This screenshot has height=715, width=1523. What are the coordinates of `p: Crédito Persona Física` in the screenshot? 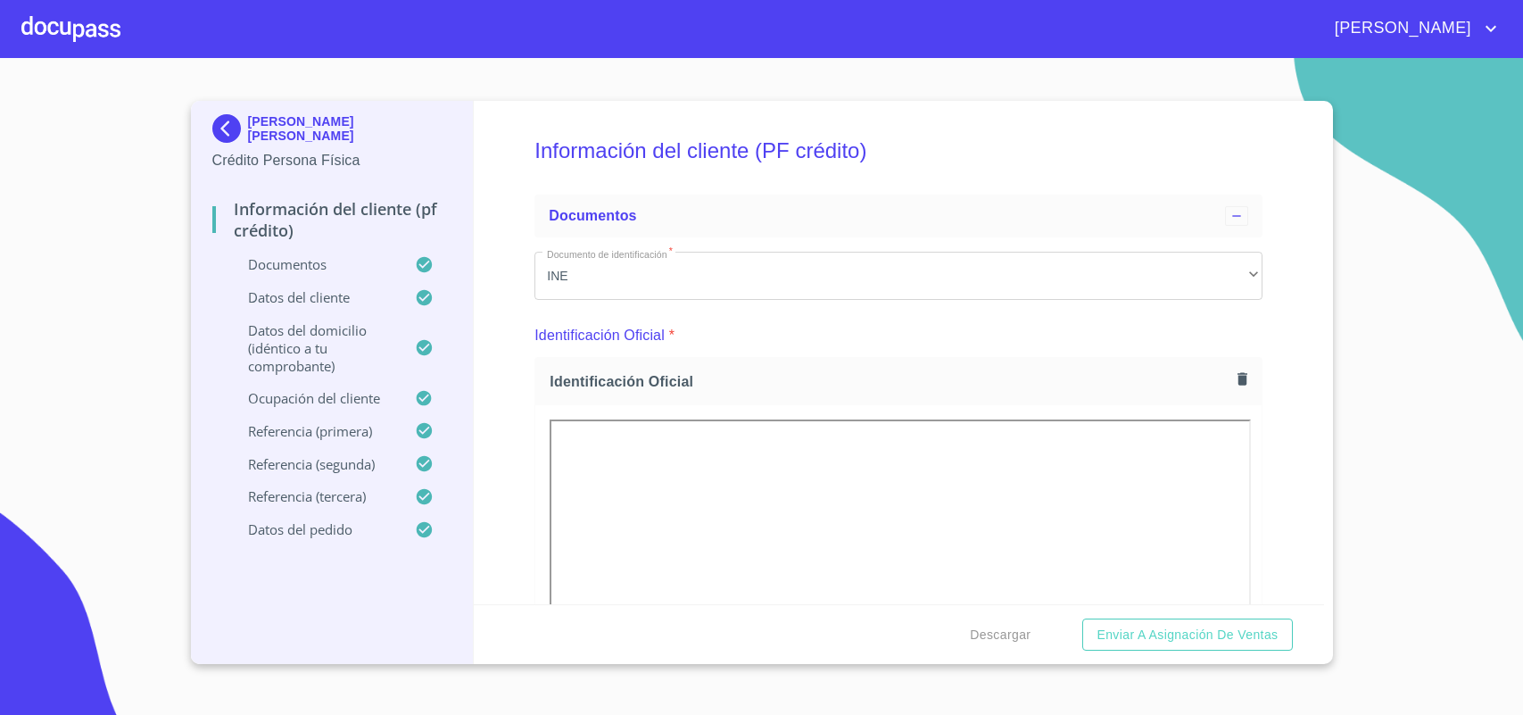 It's located at (332, 161).